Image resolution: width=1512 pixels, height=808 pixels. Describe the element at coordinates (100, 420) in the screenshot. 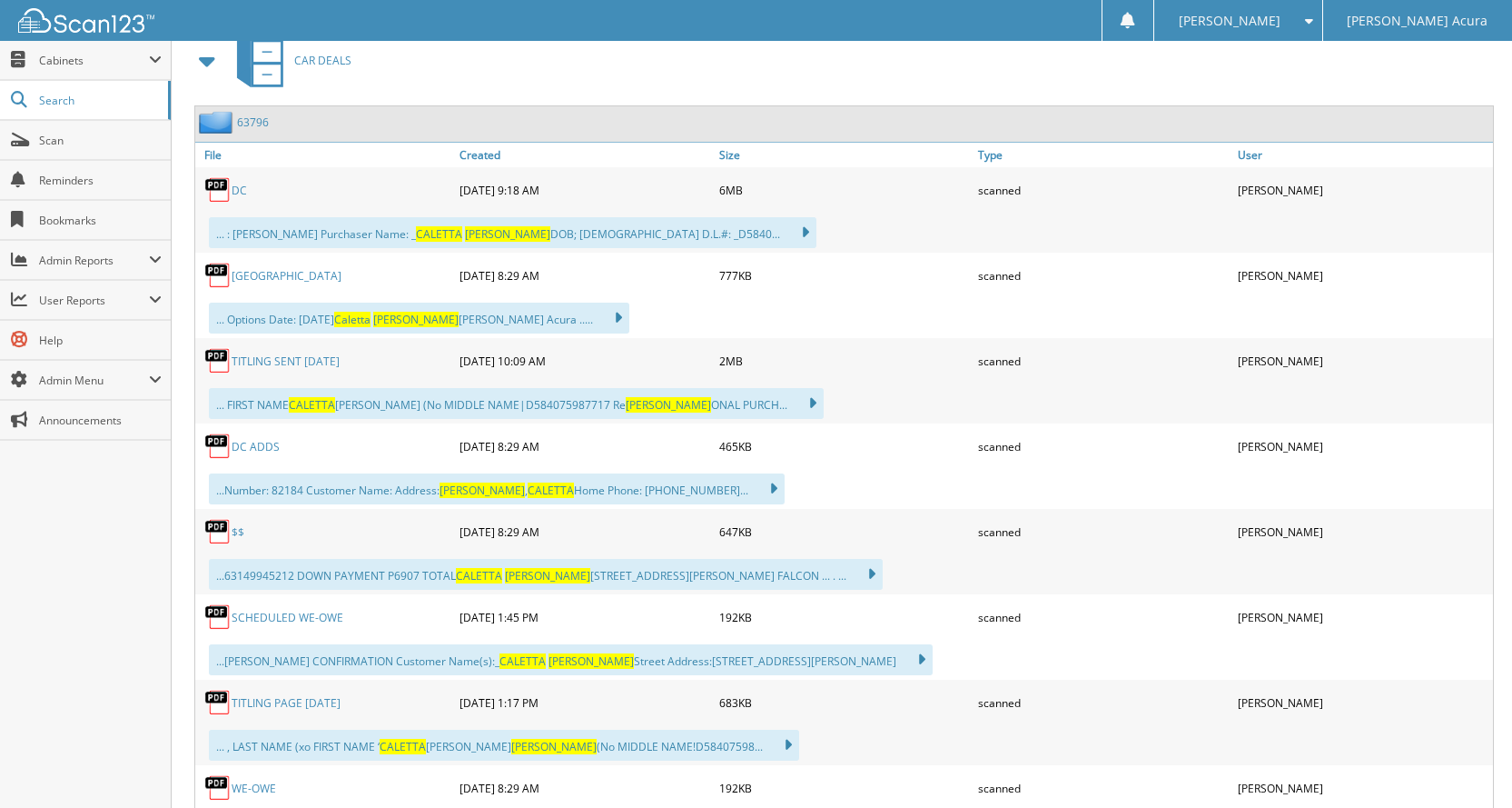

I see `span: Announcements` at that location.